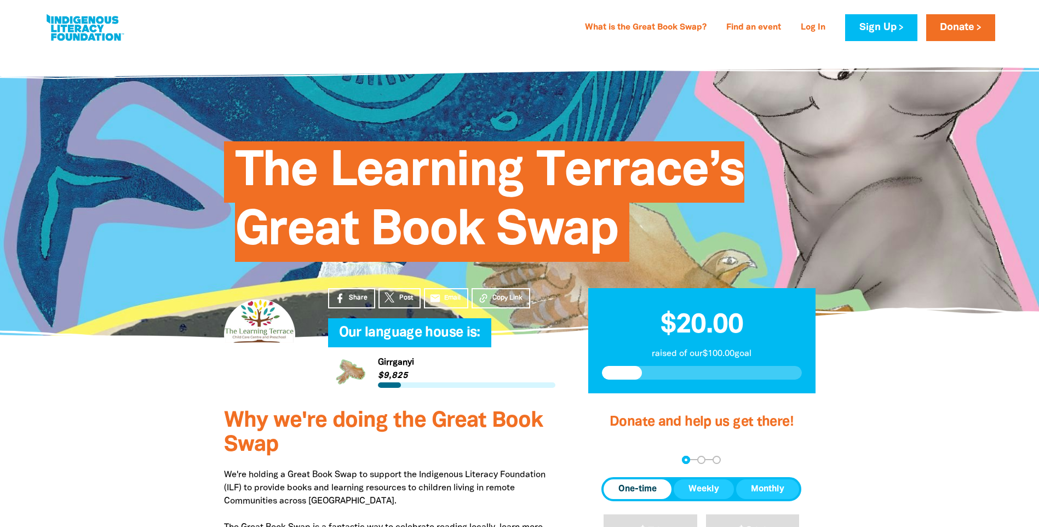  What do you see at coordinates (490, 205) in the screenshot?
I see `span: The Learning Terrace’s Great Book Swap` at bounding box center [490, 205].